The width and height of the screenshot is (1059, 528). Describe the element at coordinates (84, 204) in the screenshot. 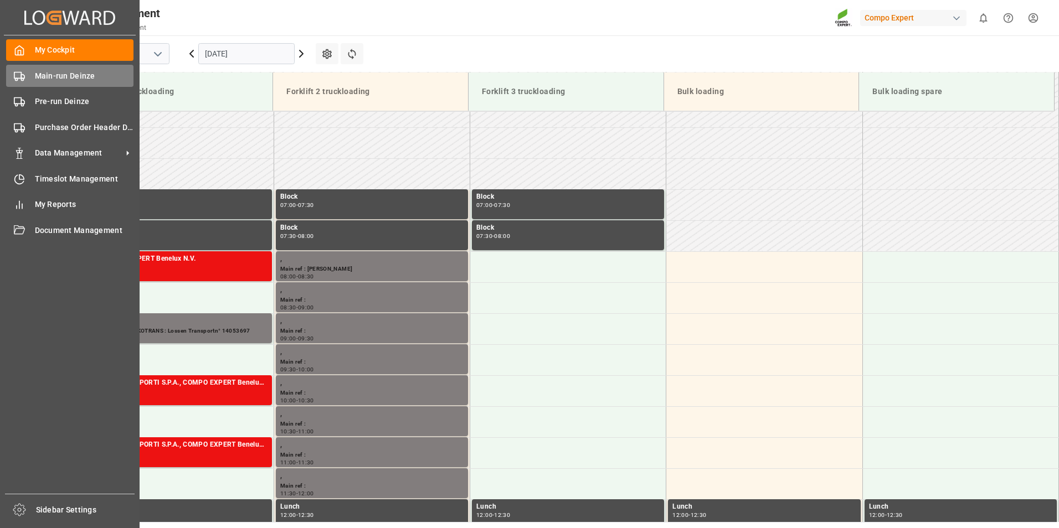

I see `span: My Reports` at that location.